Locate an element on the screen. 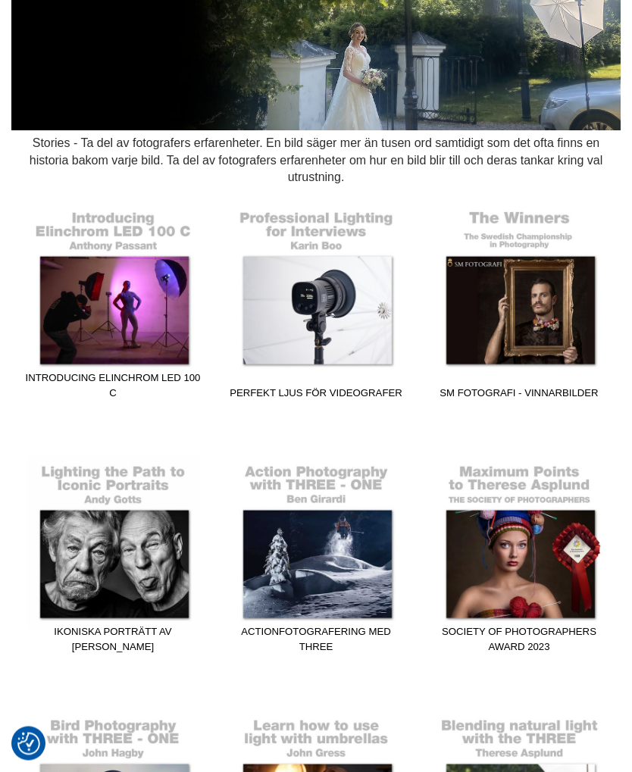  a: Perfekt ljus för videografer is located at coordinates (315, 305).